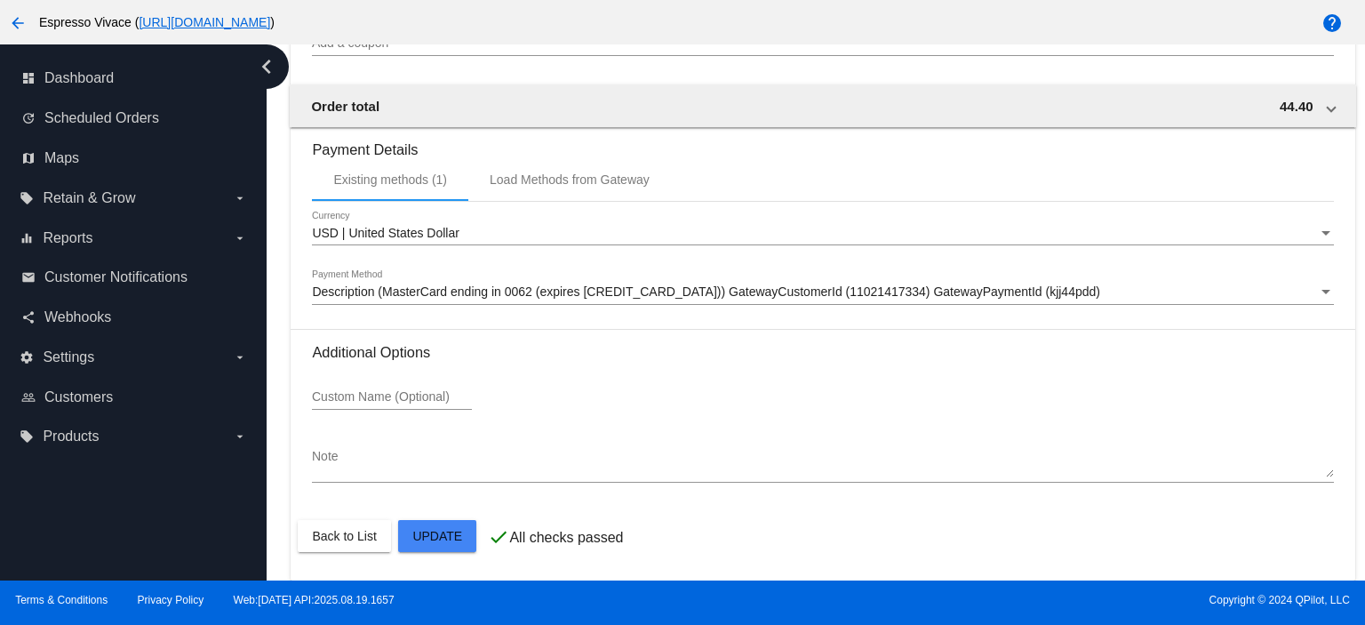  Describe the element at coordinates (392, 397) in the screenshot. I see `input: Custom Name (Optional)` at that location.